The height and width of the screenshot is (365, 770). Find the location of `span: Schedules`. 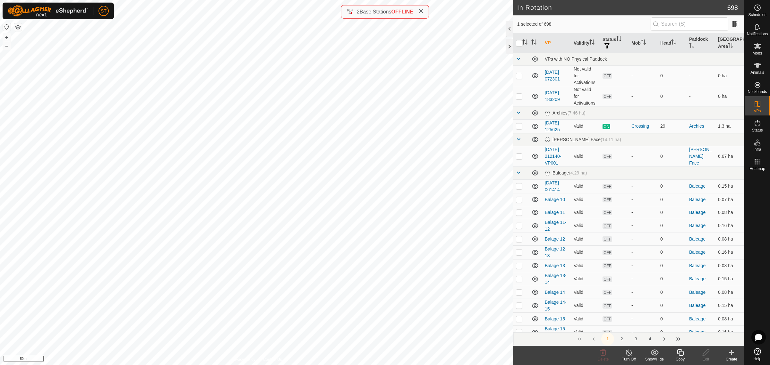

span: Schedules is located at coordinates (758, 15).